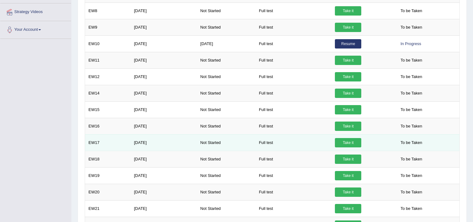  I want to click on td: EW9, so click(108, 27).